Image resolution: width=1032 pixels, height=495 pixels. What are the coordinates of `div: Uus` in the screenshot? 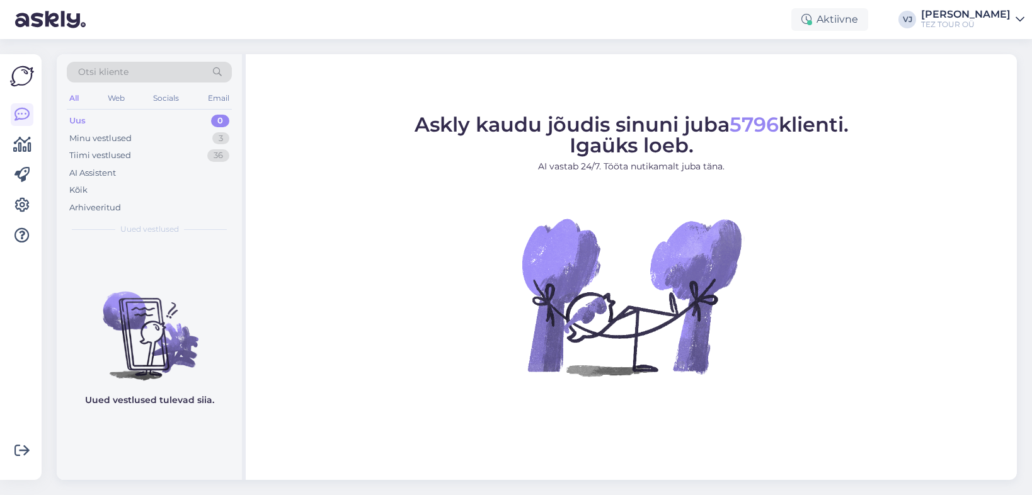 It's located at (78, 121).